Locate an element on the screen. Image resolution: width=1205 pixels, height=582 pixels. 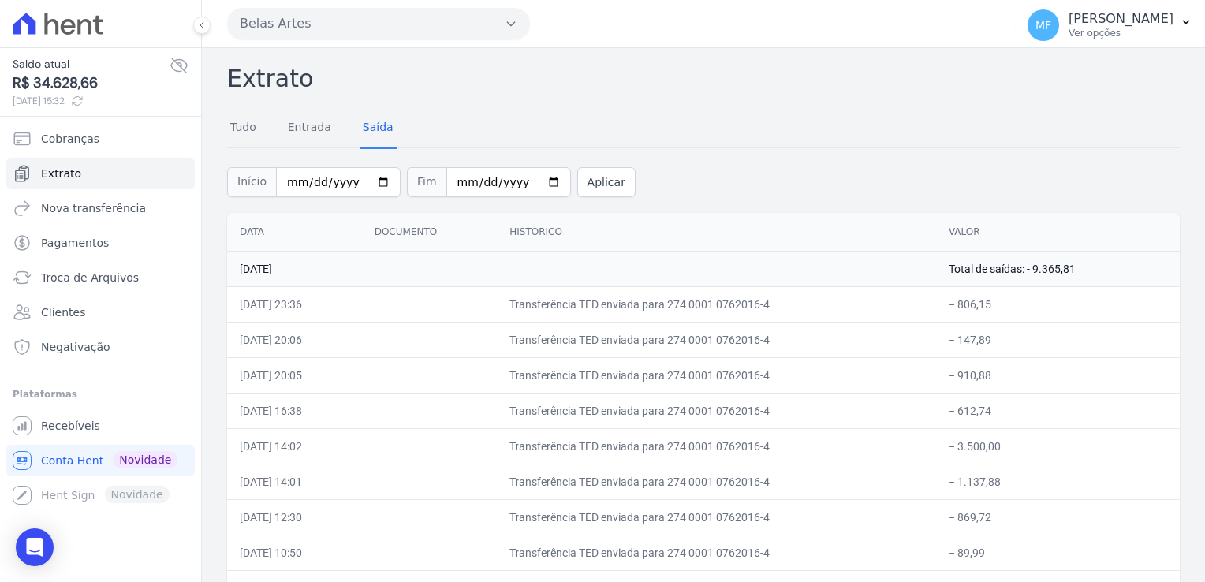
span: Troca de Arquivos is located at coordinates (90, 278).